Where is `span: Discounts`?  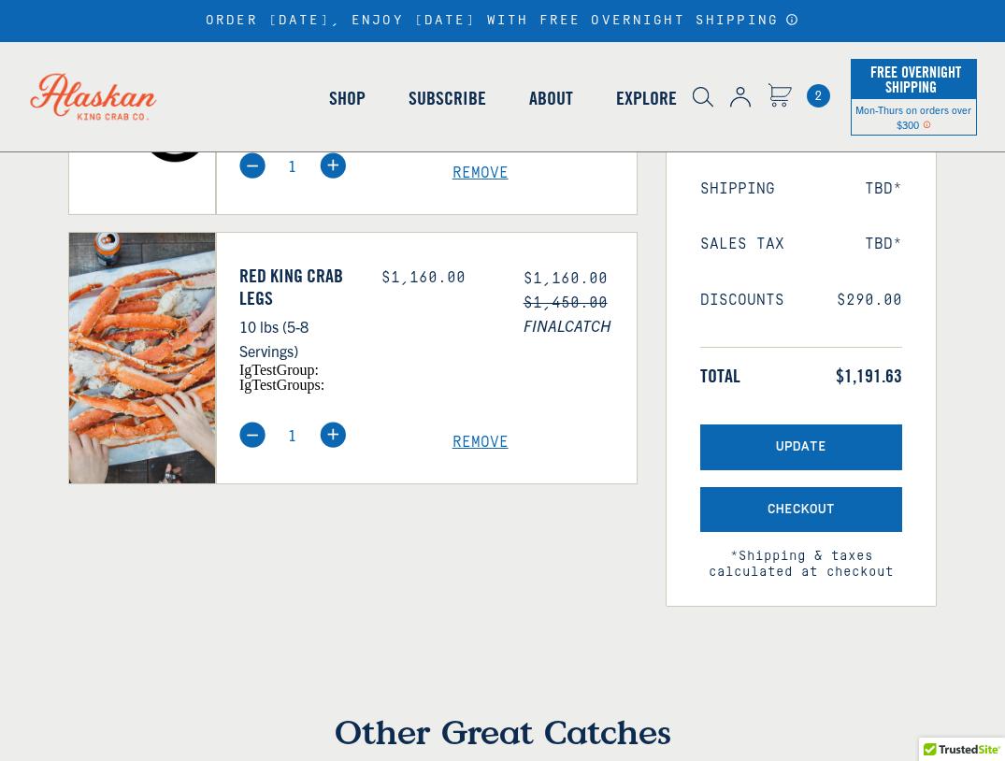
span: Discounts is located at coordinates (742, 300).